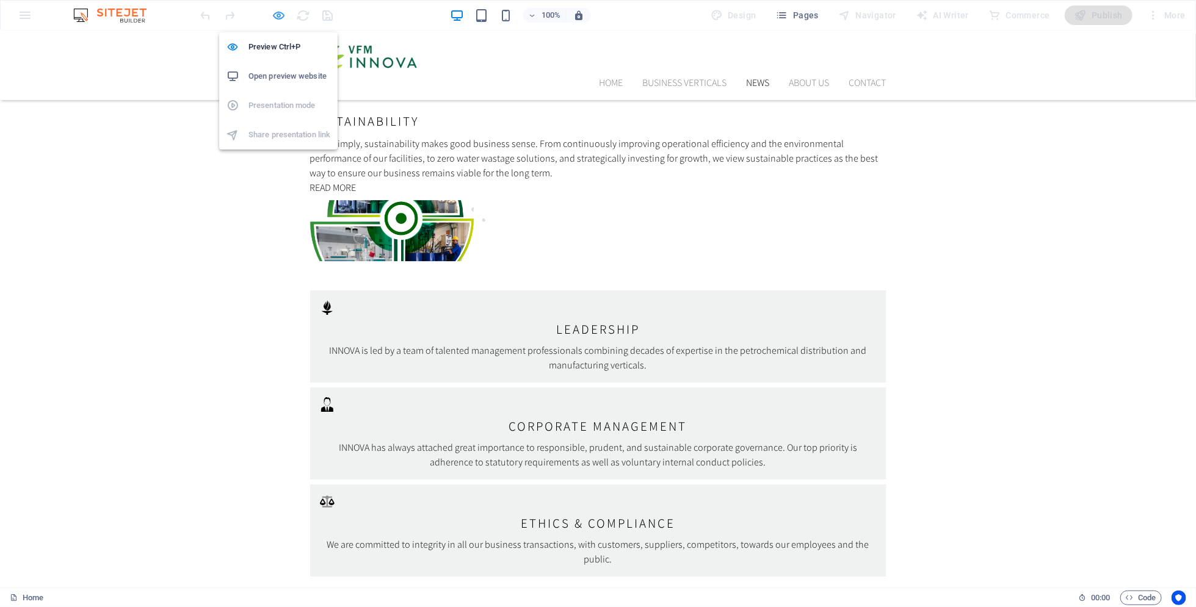 The height and width of the screenshot is (607, 1196). What do you see at coordinates (365, 27) in the screenshot?
I see `img: logo-vfm-innova-refineries-8fik5Rqdl2Kj9FCb11q2XA.png` at bounding box center [365, 27].